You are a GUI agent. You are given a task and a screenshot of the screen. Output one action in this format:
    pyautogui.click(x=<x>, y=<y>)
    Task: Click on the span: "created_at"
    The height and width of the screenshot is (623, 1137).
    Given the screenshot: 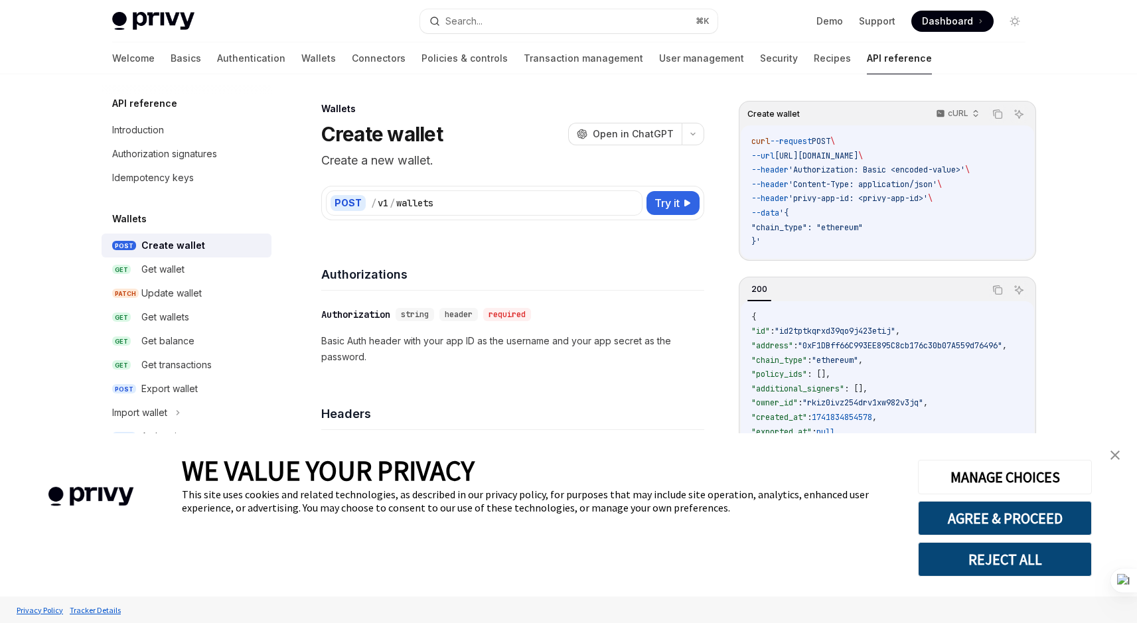 What is the action you would take?
    pyautogui.click(x=779, y=417)
    